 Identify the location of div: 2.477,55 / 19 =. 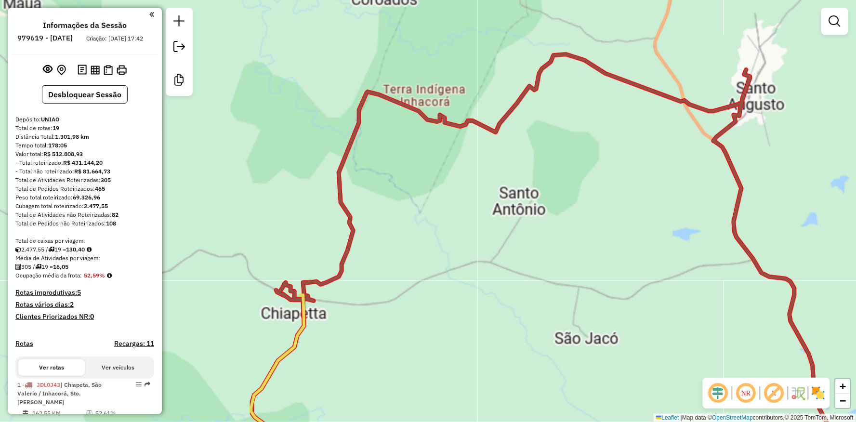
(85, 250).